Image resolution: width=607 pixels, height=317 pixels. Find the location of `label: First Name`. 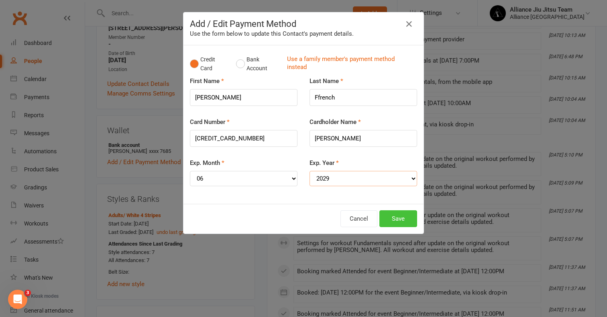

label: First Name is located at coordinates (207, 81).